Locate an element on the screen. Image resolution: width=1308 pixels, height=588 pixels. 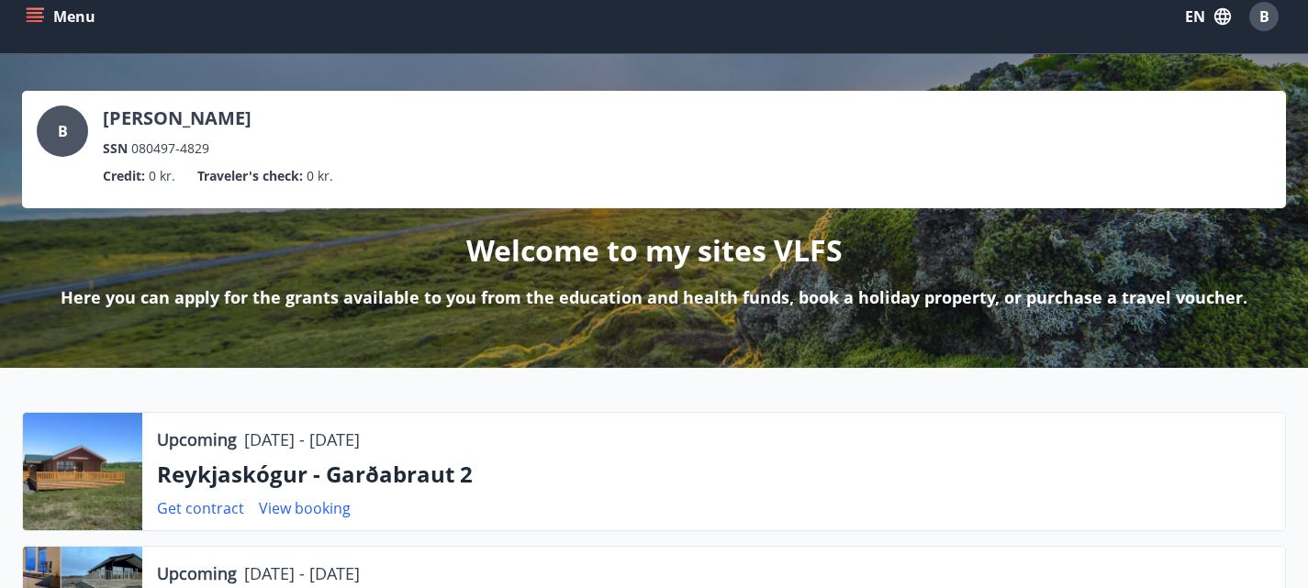
a: View booking is located at coordinates (305, 508).